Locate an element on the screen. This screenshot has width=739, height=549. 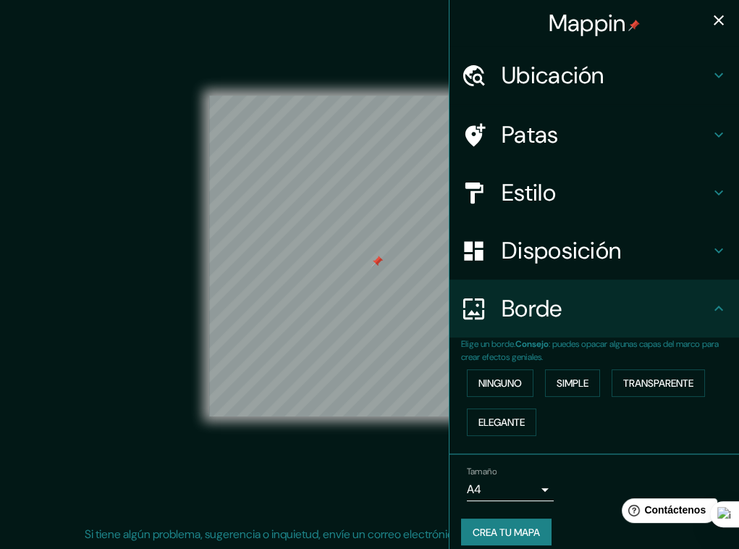
img: pin-icon.png is located at coordinates (634, 25).